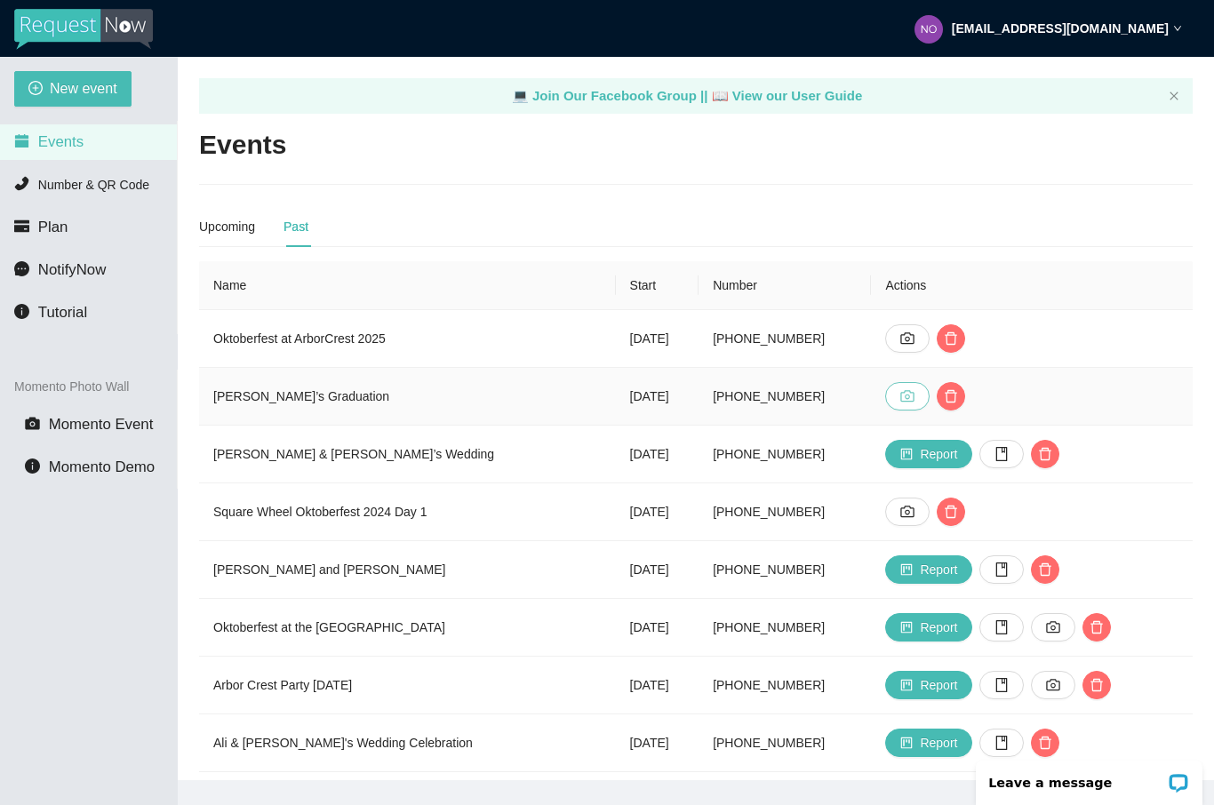 The width and height of the screenshot is (1214, 805). I want to click on span: New event, so click(84, 88).